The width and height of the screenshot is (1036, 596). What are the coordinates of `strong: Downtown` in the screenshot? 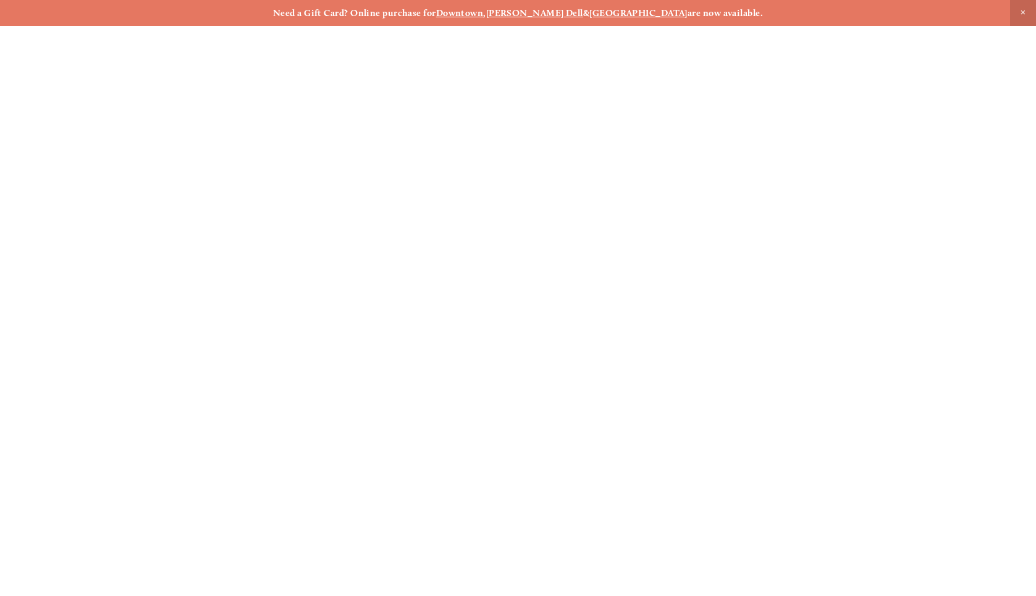 It's located at (460, 13).